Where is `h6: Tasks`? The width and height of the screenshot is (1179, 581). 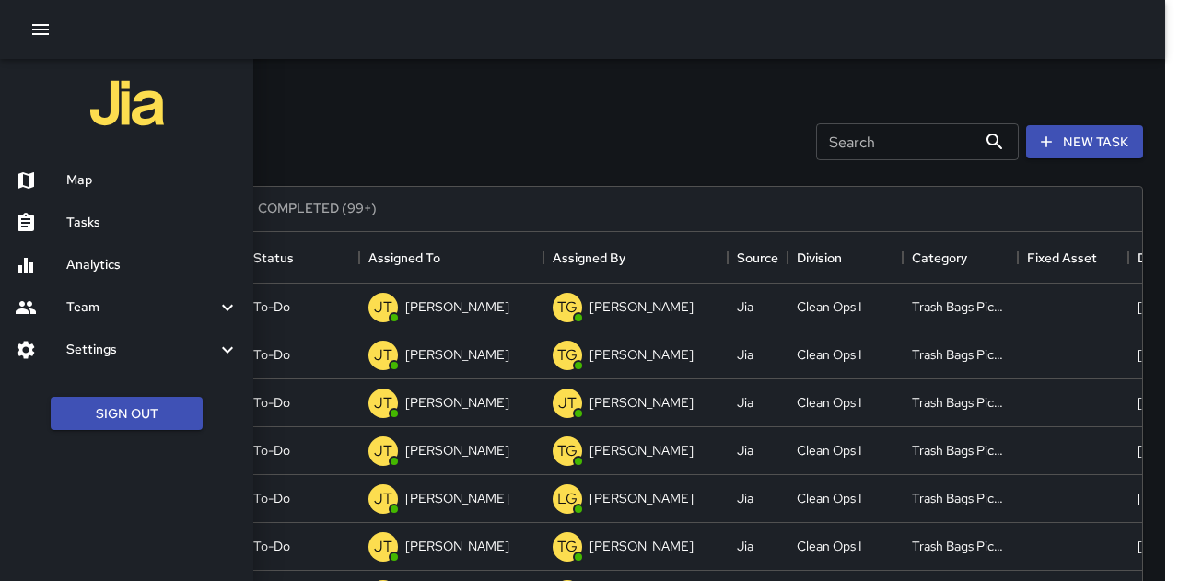 h6: Tasks is located at coordinates (152, 223).